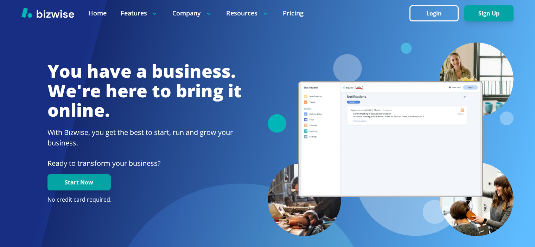 This screenshot has width=535, height=247. Describe the element at coordinates (97, 13) in the screenshot. I see `a: Home` at that location.